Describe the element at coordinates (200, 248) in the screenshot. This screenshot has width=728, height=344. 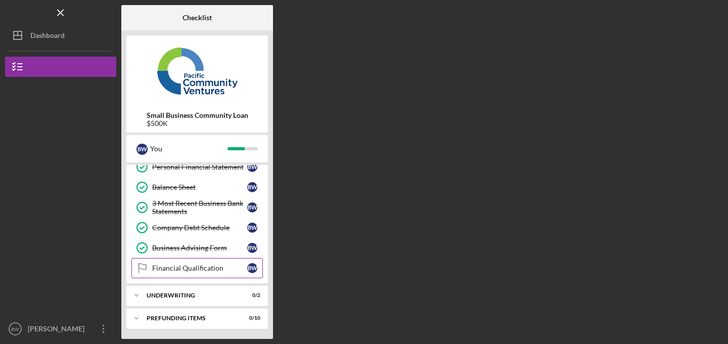
I see `div: Business Advising Form` at that location.